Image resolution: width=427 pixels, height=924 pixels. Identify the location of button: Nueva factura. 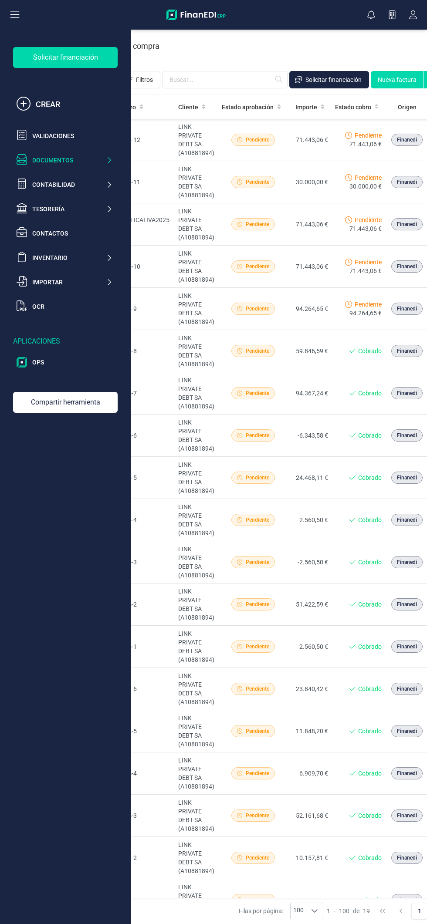
(397, 80).